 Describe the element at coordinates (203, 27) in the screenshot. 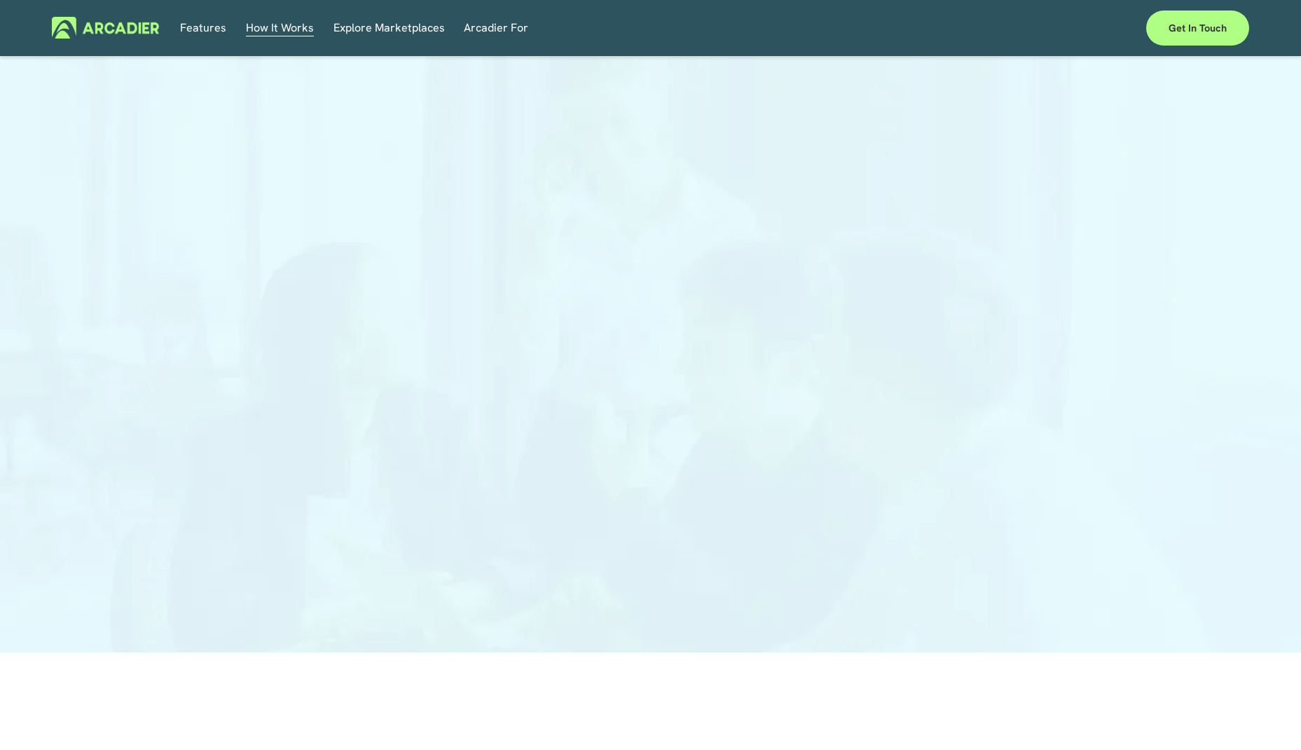

I see `a: Features` at that location.